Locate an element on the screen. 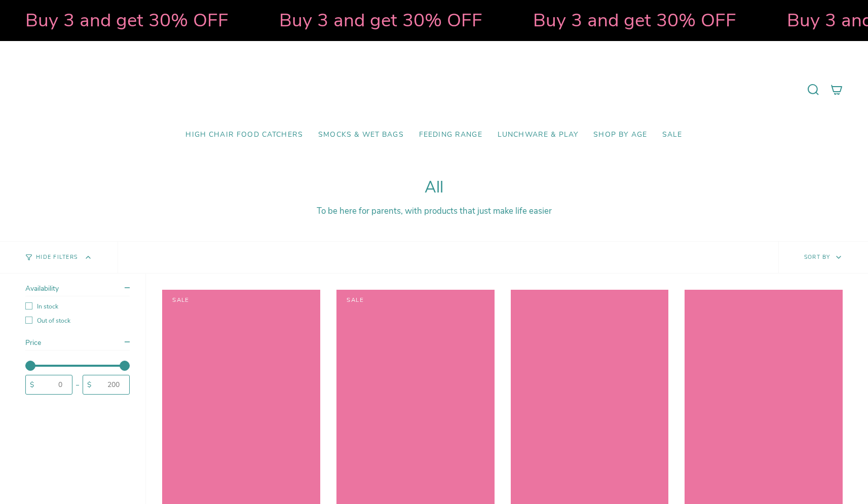 The height and width of the screenshot is (504, 868). span: Availability is located at coordinates (42, 288).